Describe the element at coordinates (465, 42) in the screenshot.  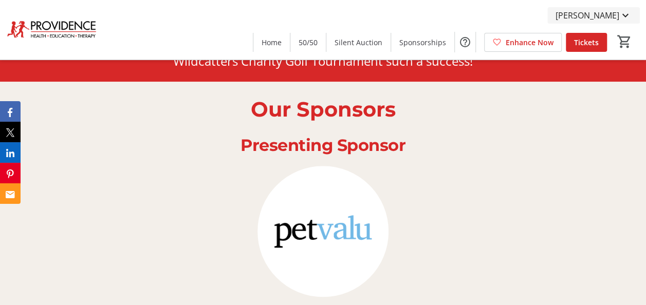
I see `button: Help` at that location.